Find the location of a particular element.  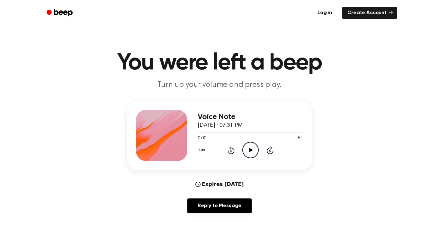

span: 0:00 is located at coordinates (202, 138).